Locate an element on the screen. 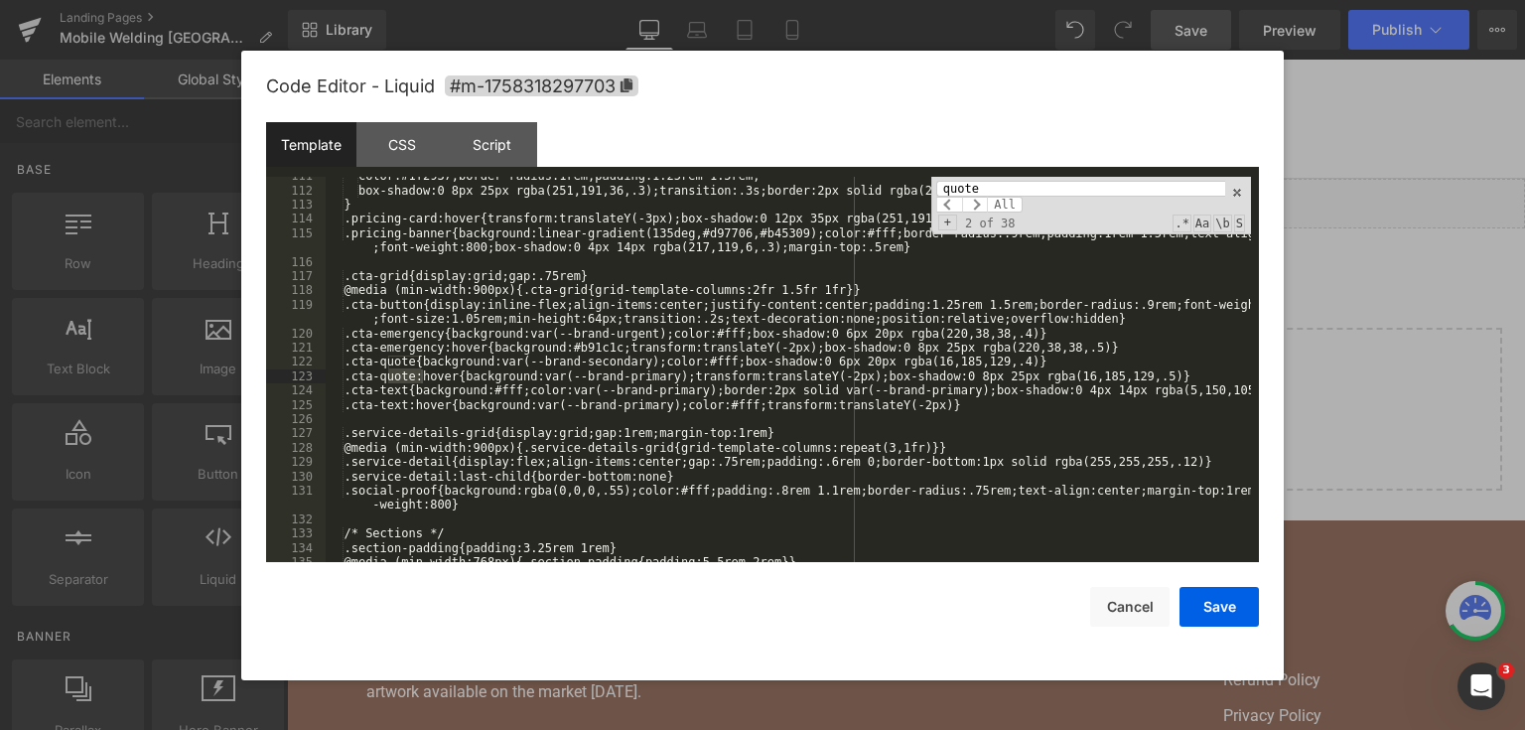 The image size is (1525, 730). span: Code Editor - Liquid is located at coordinates (350, 85).